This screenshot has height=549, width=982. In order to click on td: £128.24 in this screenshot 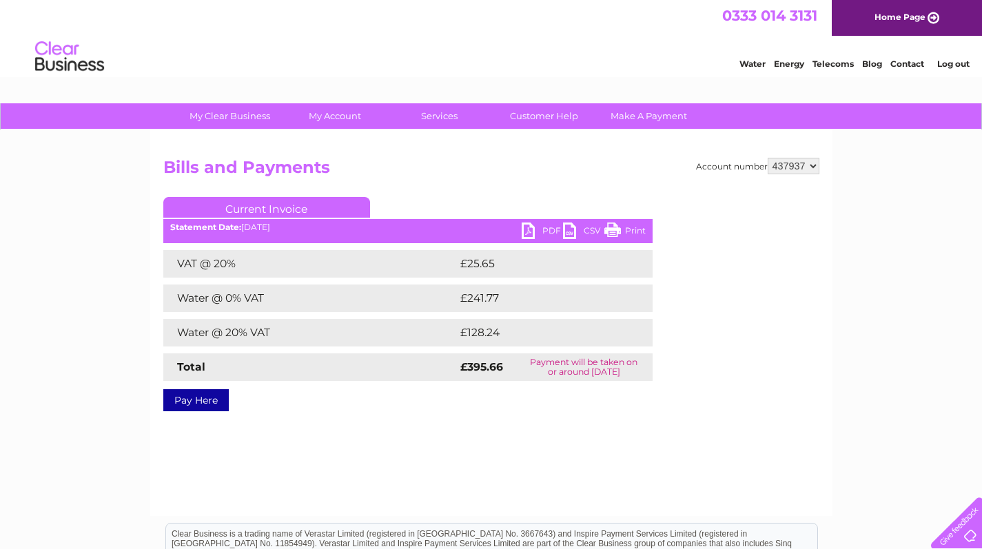, I will do `click(541, 333)`.